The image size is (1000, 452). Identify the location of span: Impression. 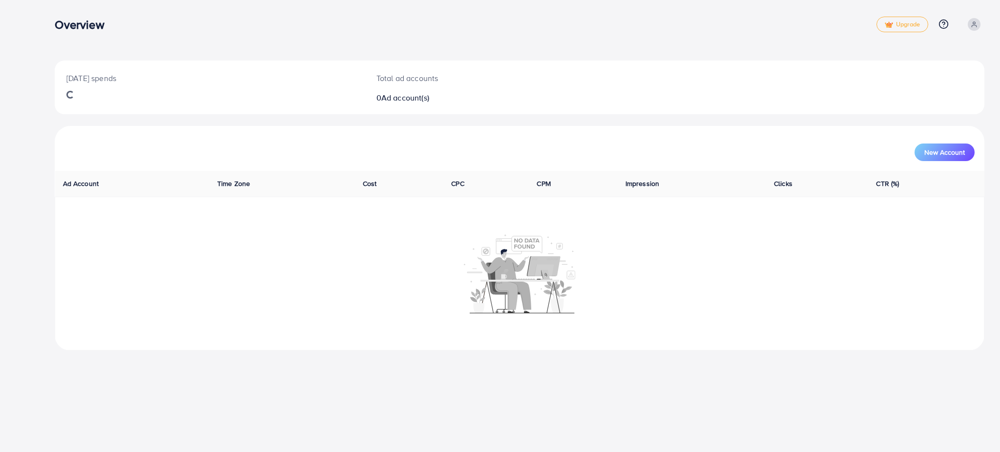
(642, 184).